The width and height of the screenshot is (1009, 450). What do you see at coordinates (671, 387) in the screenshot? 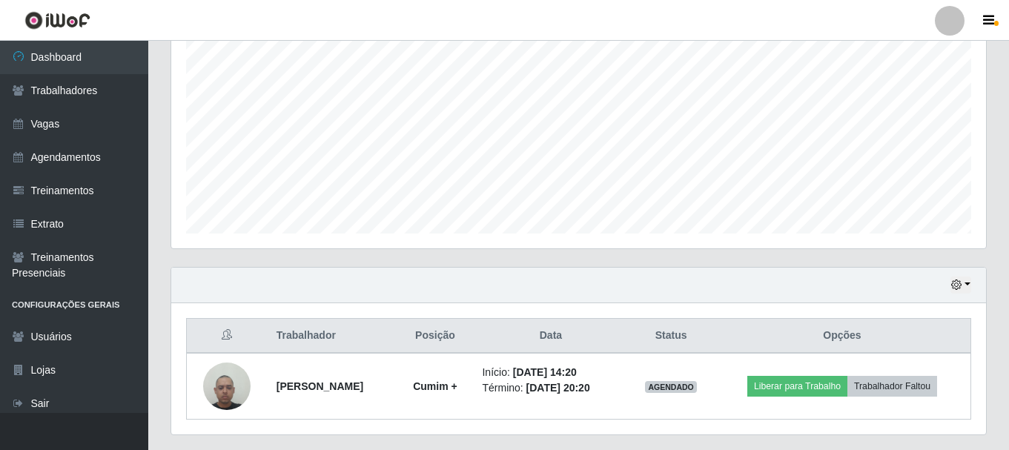
I see `span: AGENDADO` at bounding box center [671, 387].